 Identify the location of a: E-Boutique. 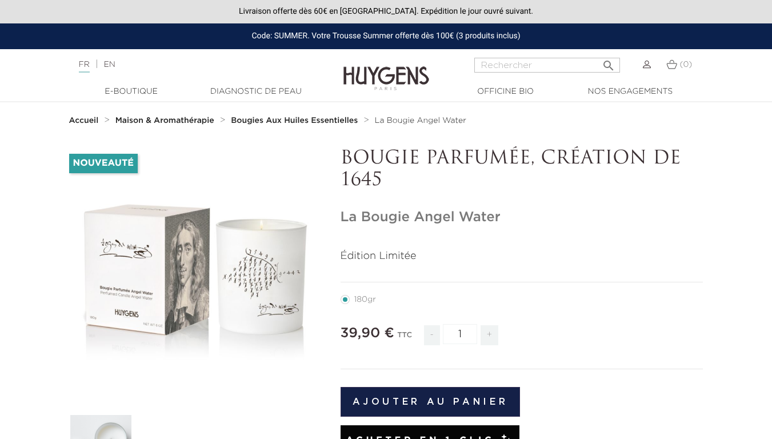
(132, 91).